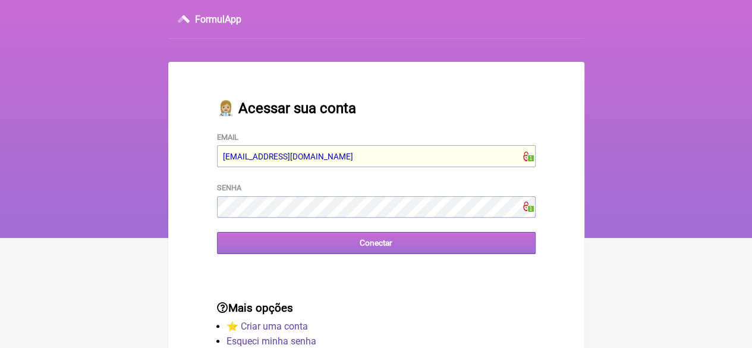 This screenshot has height=348, width=752. What do you see at coordinates (271, 341) in the screenshot?
I see `a: Esqueci minha senha` at bounding box center [271, 341].